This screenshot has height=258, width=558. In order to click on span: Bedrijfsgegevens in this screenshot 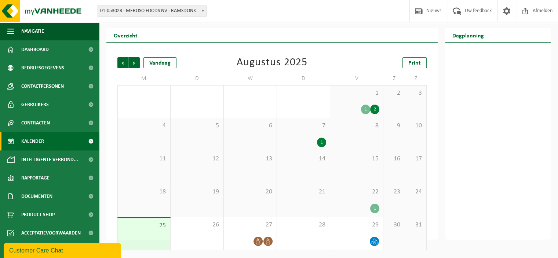, I will do `click(43, 68)`.